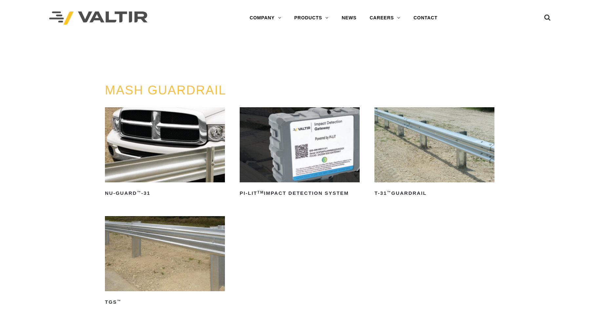 The width and height of the screenshot is (600, 326). I want to click on a: CAREERS, so click(385, 18).